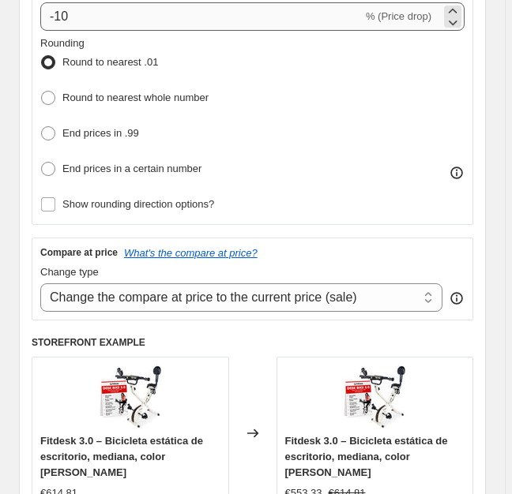 The height and width of the screenshot is (494, 512). What do you see at coordinates (135, 97) in the screenshot?
I see `span: Round to nearest whole number` at bounding box center [135, 97].